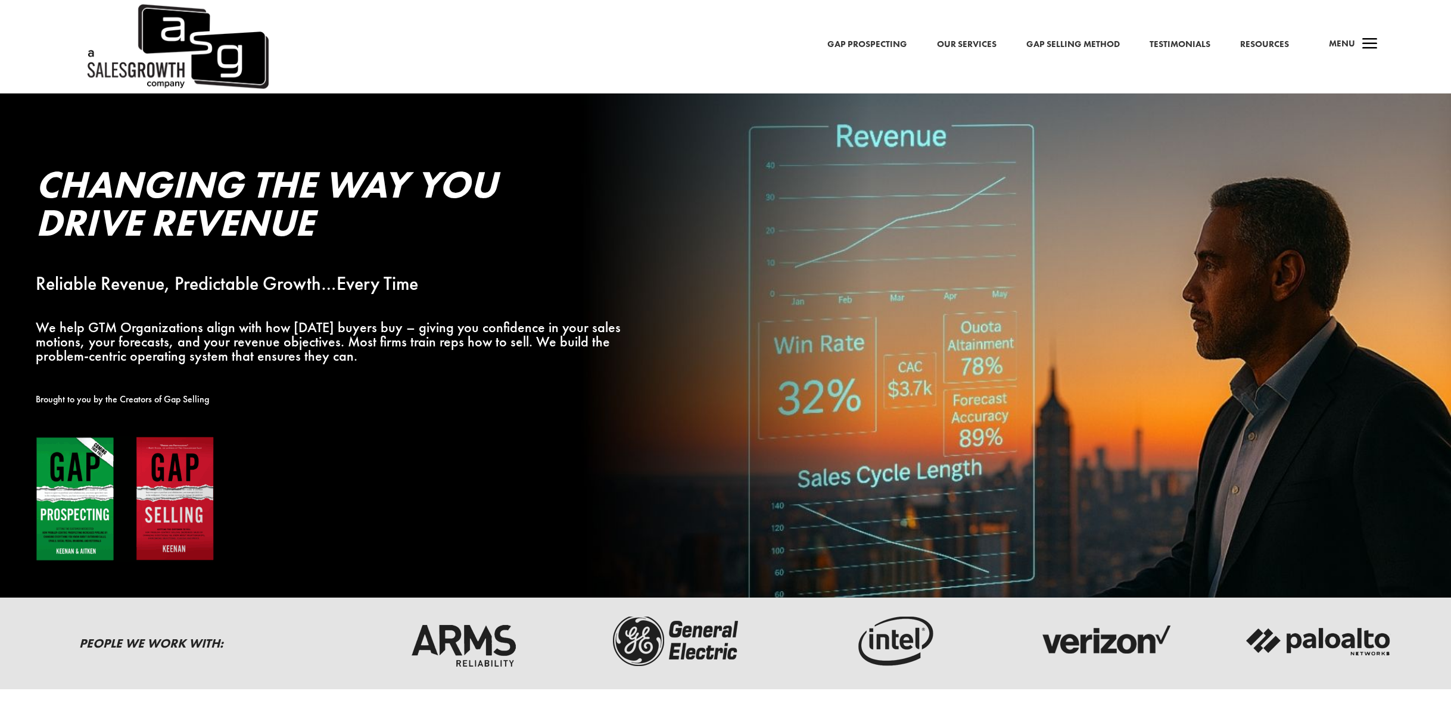  I want to click on a: Our Services, so click(967, 45).